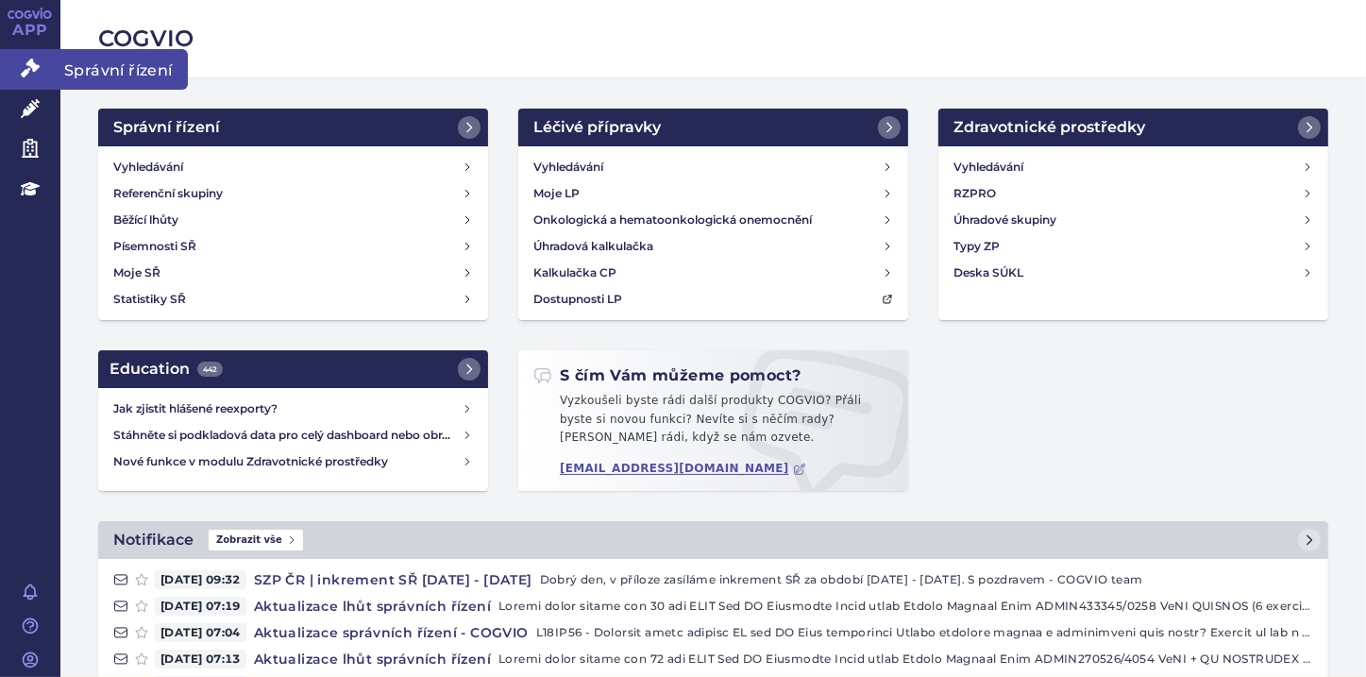 This screenshot has height=677, width=1366. I want to click on a: Onkologická a hematoonkologická onemocnění, so click(713, 220).